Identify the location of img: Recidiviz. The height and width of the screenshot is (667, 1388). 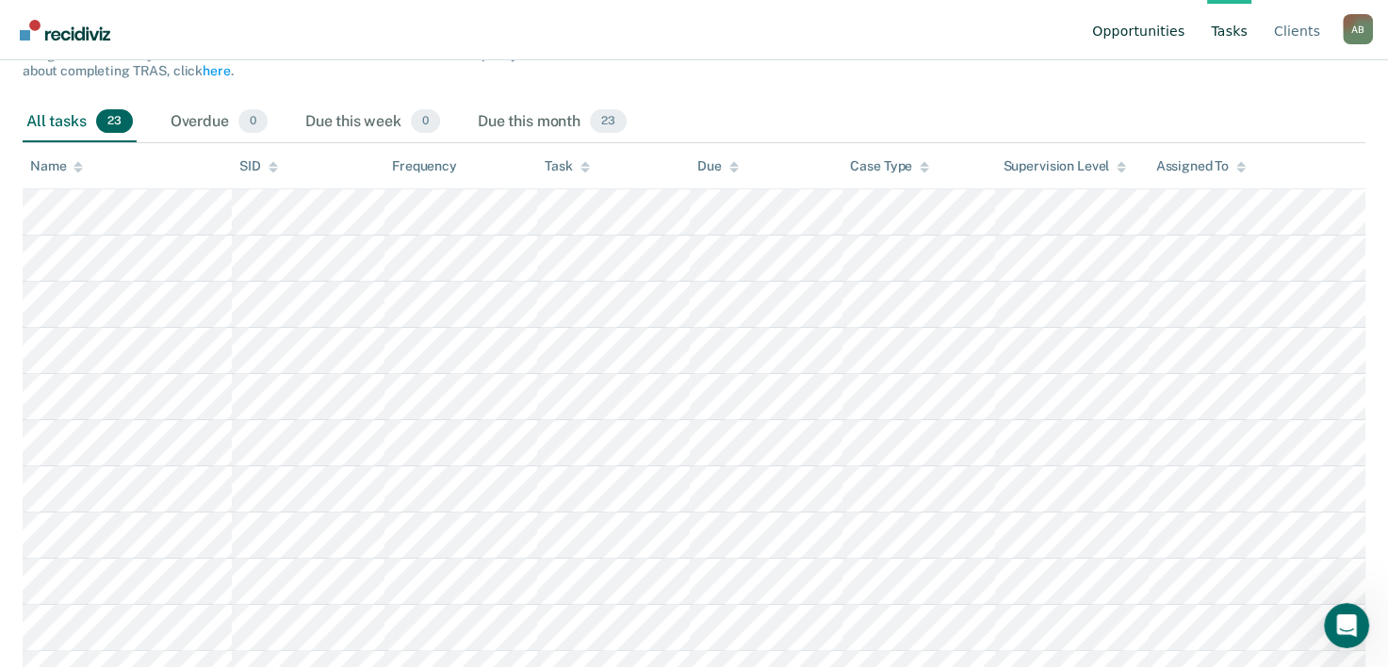
(65, 30).